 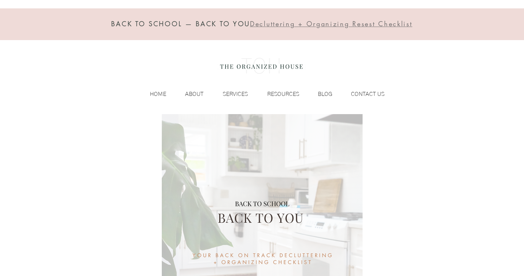 What do you see at coordinates (181, 24) in the screenshot?
I see `span: BACK TO SCHOOL — BACK TO YOU` at bounding box center [181, 24].